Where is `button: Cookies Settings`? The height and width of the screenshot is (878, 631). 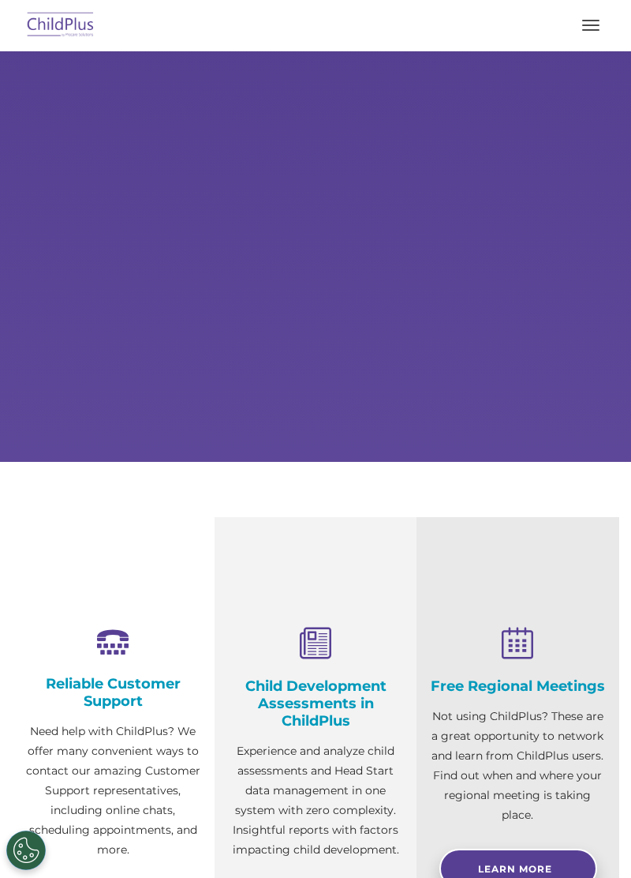
button: Cookies Settings is located at coordinates (26, 850).